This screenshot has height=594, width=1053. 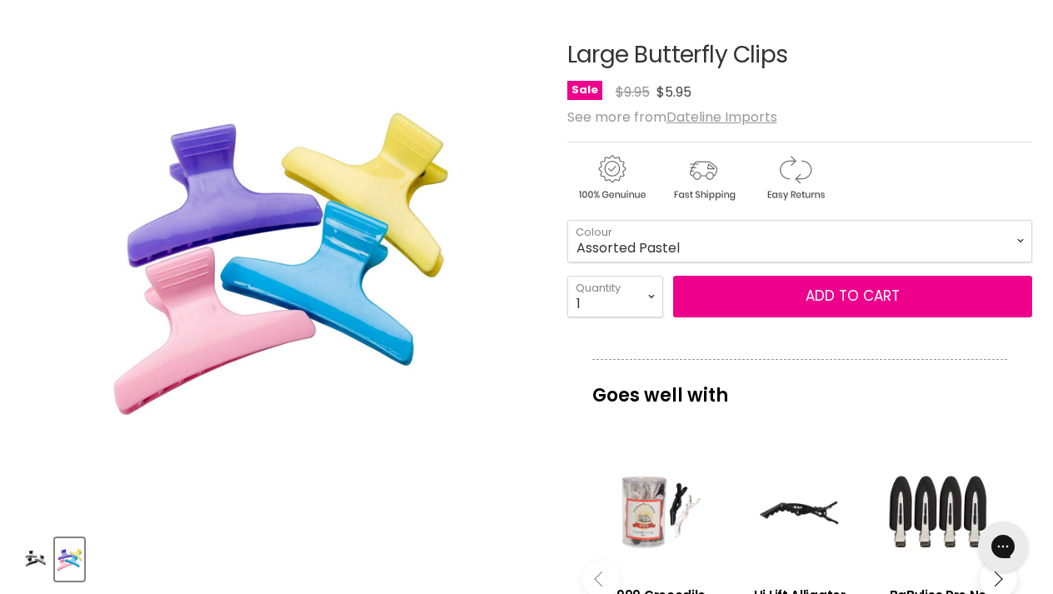 What do you see at coordinates (615, 297) in the screenshot?
I see `select: Quantity` at bounding box center [615, 297].